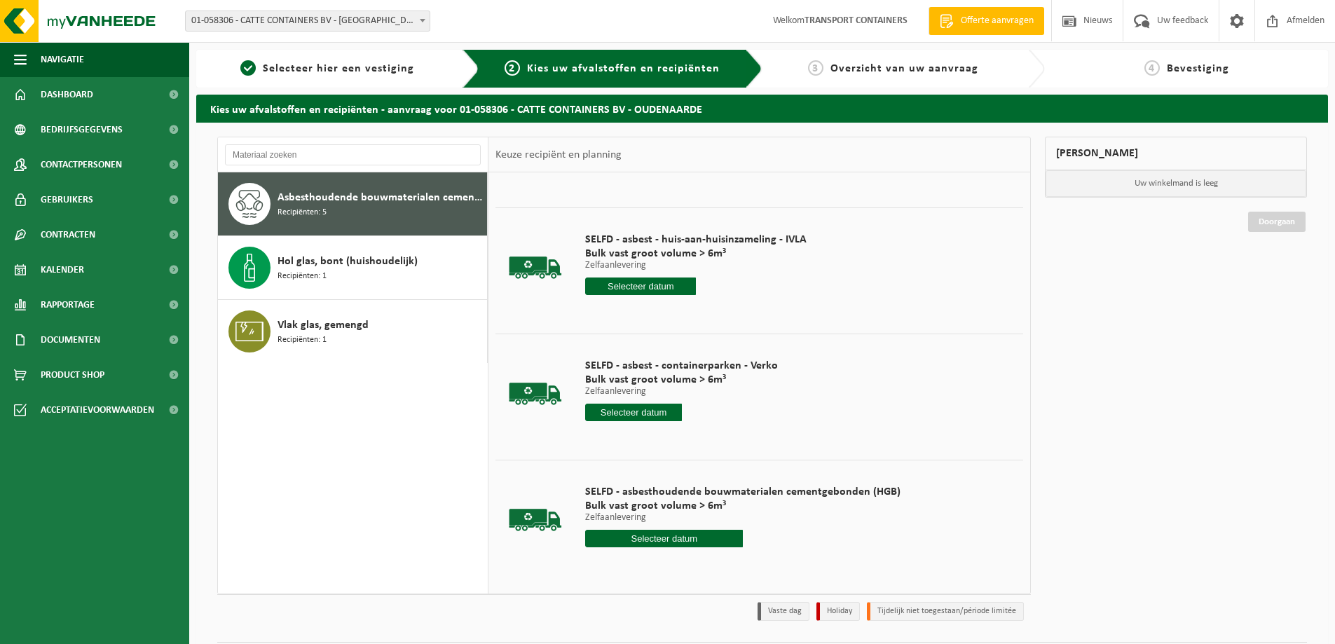  I want to click on button: Hol glas, bont (huishoudelijk) Recipiënten: 1, so click(353, 268).